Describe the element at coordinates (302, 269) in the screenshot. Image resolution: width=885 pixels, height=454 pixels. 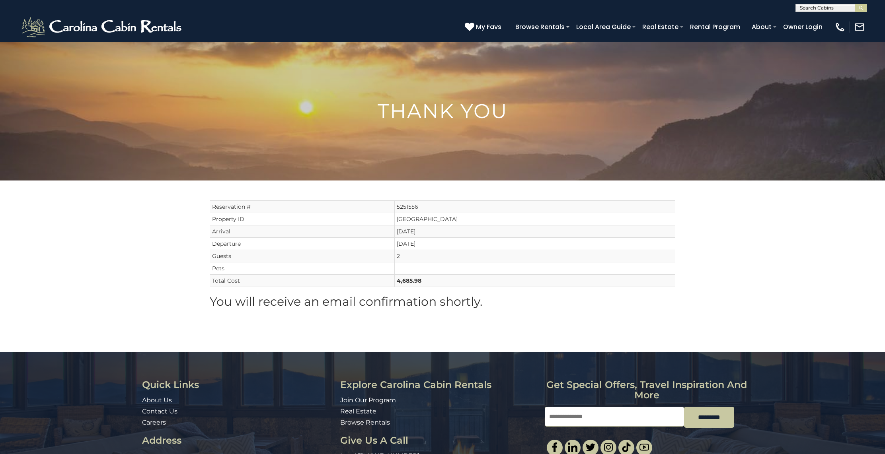
I see `td: Pets` at that location.